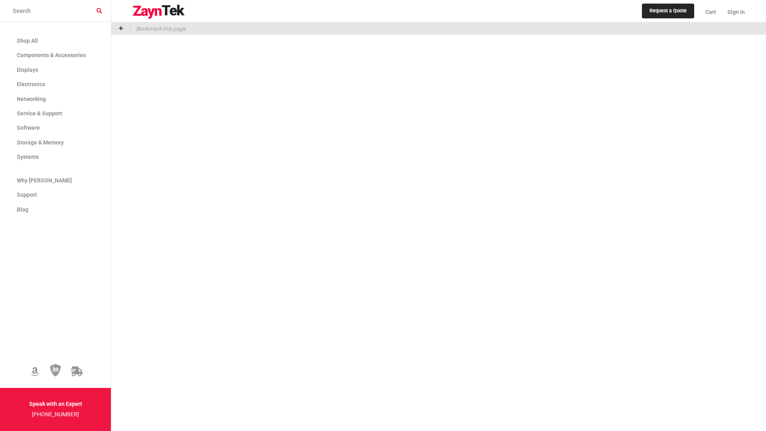  Describe the element at coordinates (55, 404) in the screenshot. I see `strong: Speak with an Expert` at that location.